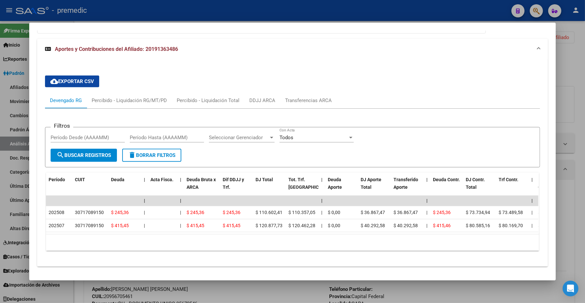 The height and width of the screenshot is (303, 585). I want to click on mat-icon: cloud_download, so click(54, 81).